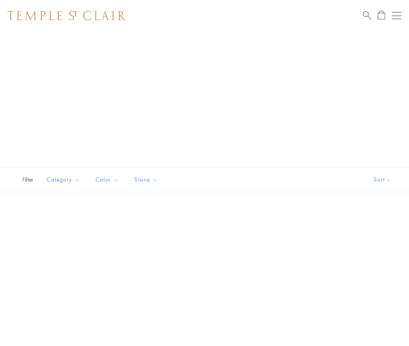 This screenshot has width=409, height=346. Describe the element at coordinates (64, 180) in the screenshot. I see `span: Category` at that location.